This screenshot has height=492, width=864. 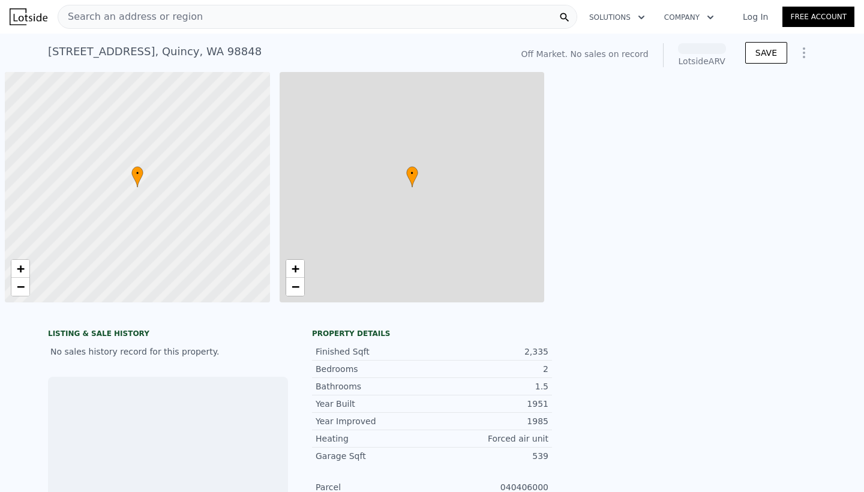 What do you see at coordinates (374, 352) in the screenshot?
I see `div: Finished Sqft` at bounding box center [374, 352].